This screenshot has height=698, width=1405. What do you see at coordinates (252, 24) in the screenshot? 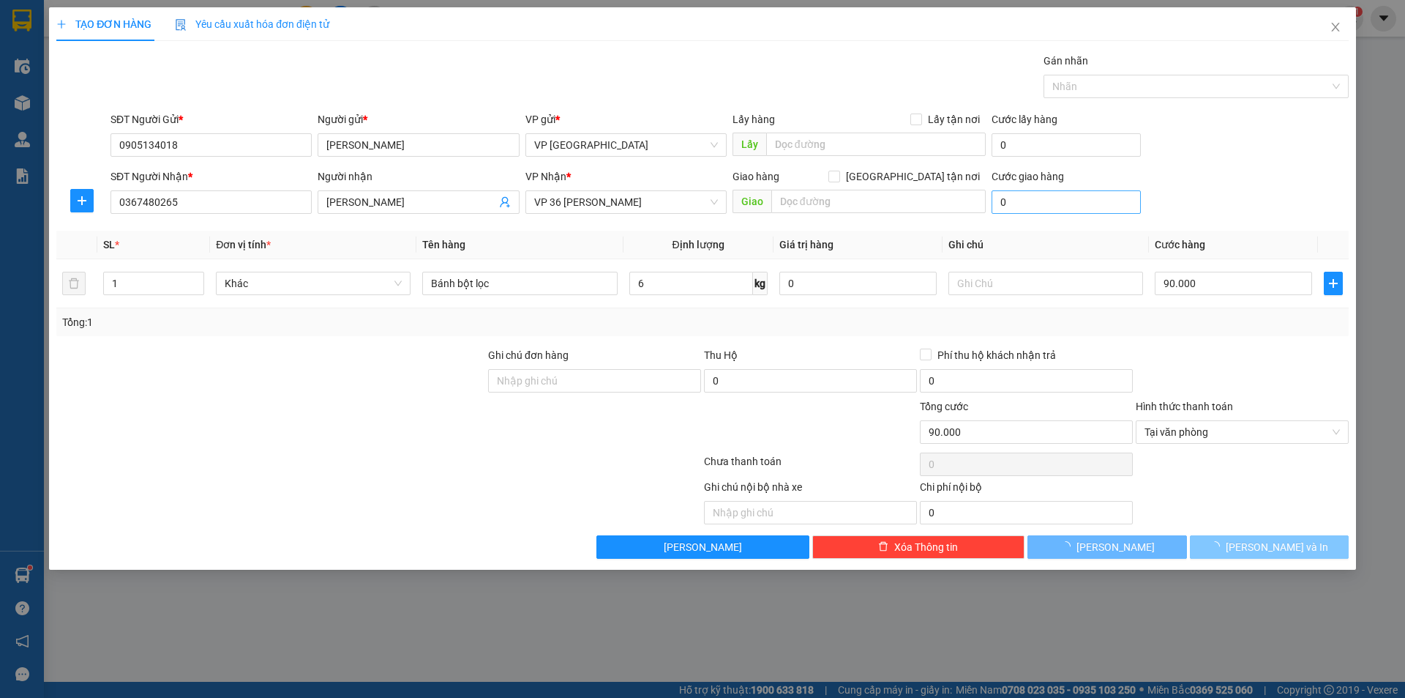
I see `span: Yêu cầu xuất hóa đơn điện tử` at bounding box center [252, 24].